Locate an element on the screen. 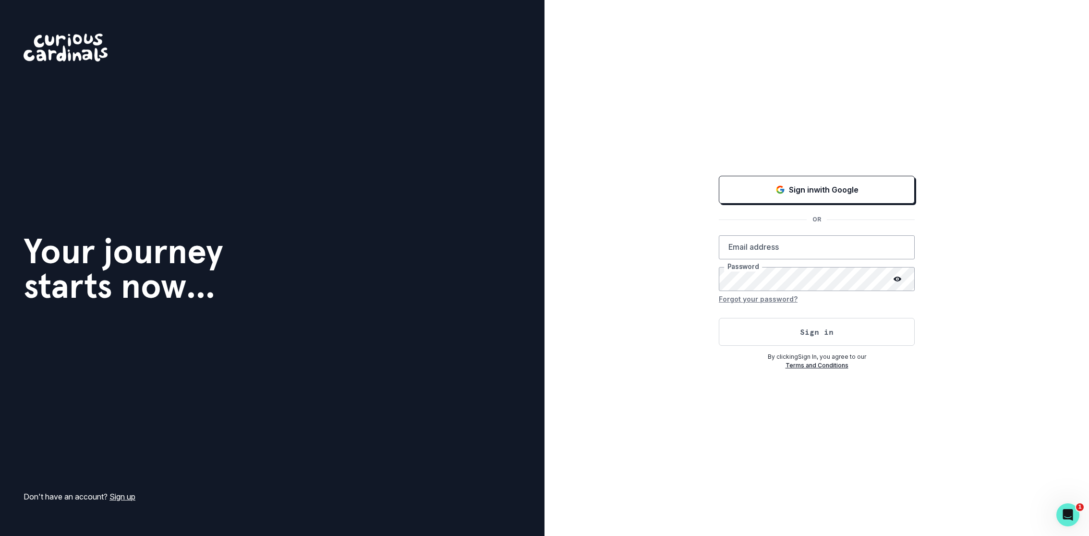  h1: Your journey starts now... is located at coordinates (123, 268).